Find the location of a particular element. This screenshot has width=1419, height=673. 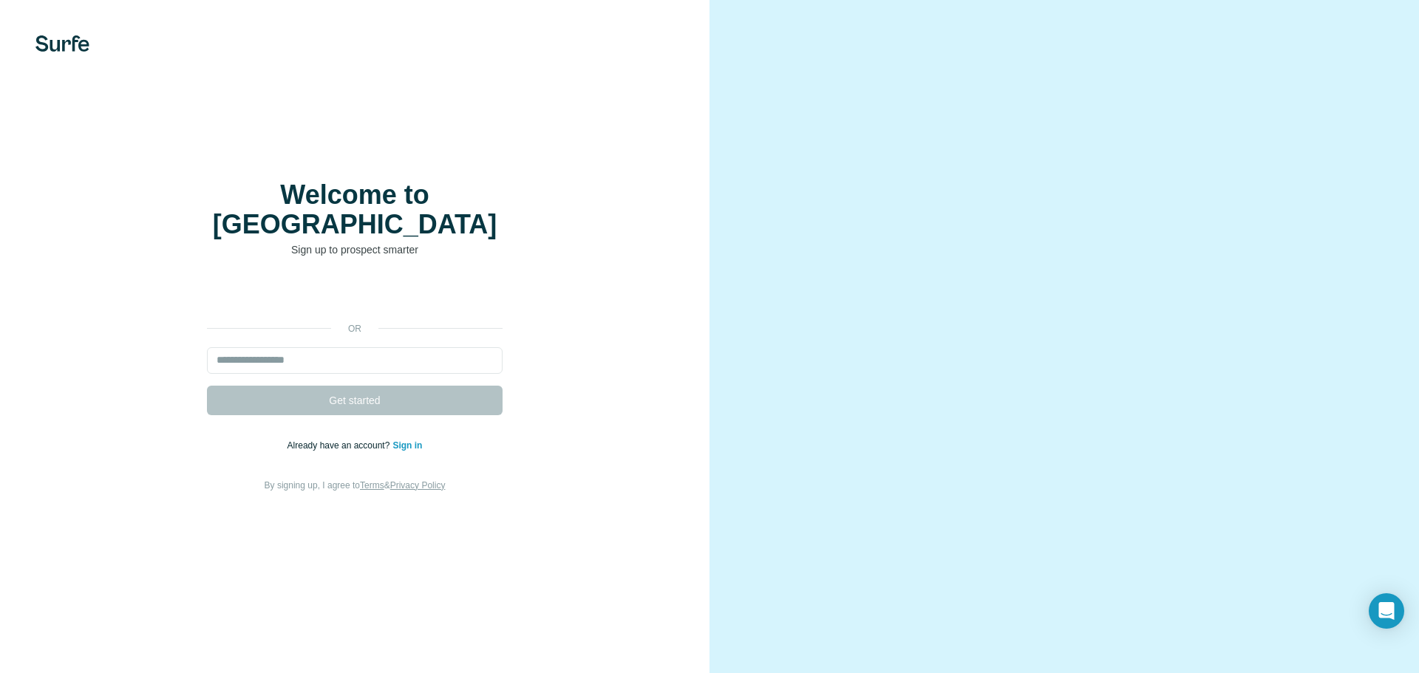

p: Sign up to prospect smarter is located at coordinates (355, 250).